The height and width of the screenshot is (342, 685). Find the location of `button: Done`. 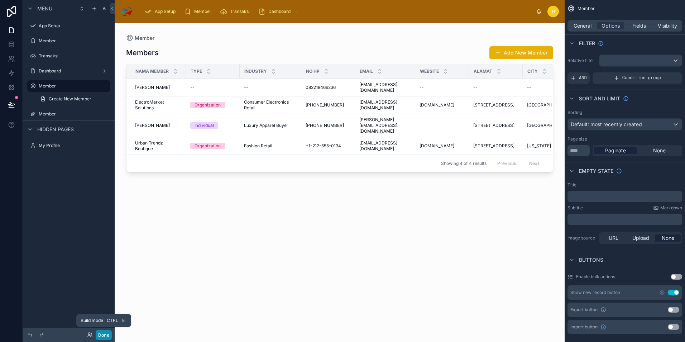

button: Done is located at coordinates (104, 335).